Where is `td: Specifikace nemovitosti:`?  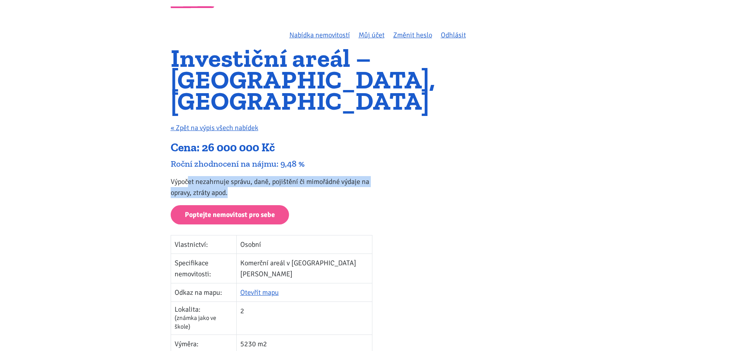
td: Specifikace nemovitosti: is located at coordinates (203, 268).